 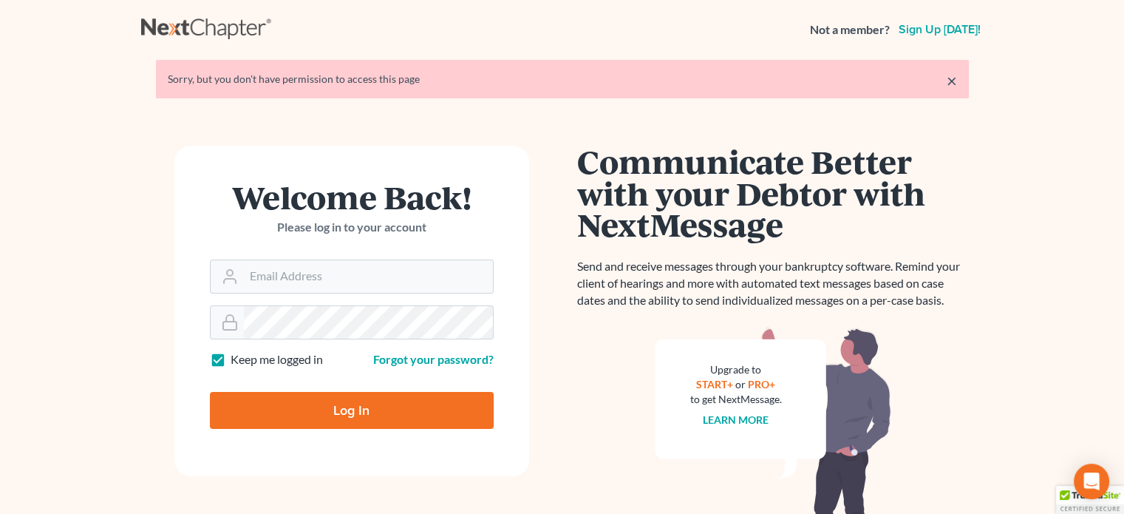 What do you see at coordinates (773, 283) in the screenshot?
I see `p: Send and receive messages through your bankruptcy software. Remind your client of hearings and mo...` at bounding box center [773, 283].